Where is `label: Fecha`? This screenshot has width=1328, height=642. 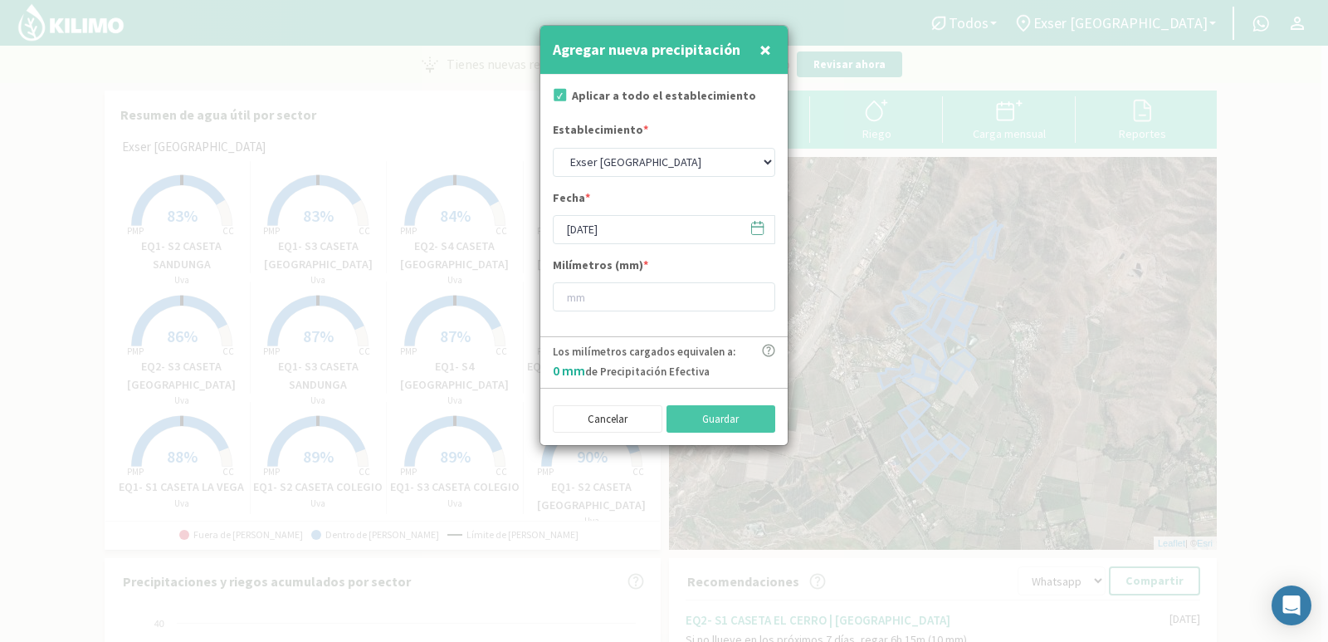 label: Fecha is located at coordinates (571, 200).